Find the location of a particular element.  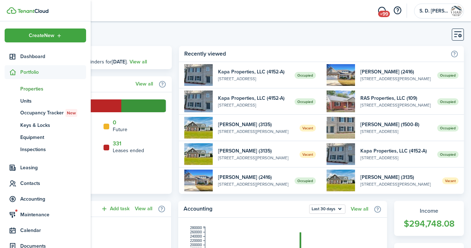

a: Equipment is located at coordinates (45, 137).